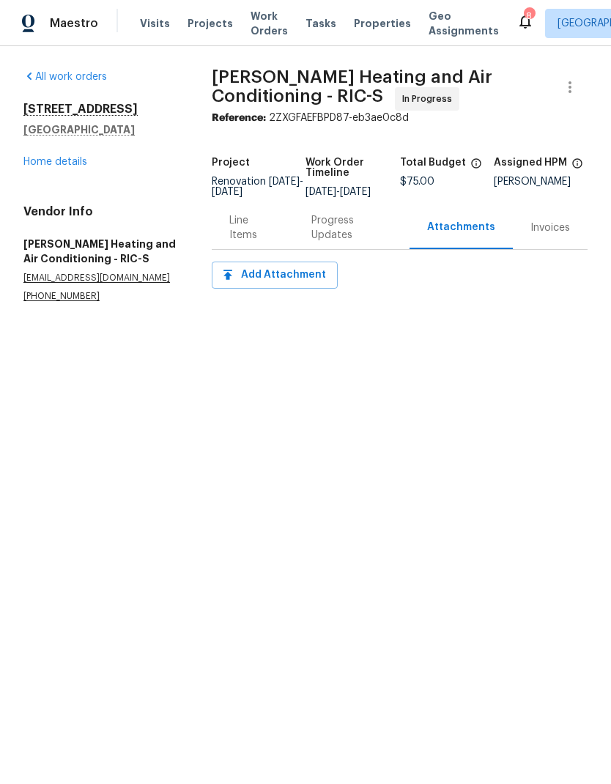  Describe the element at coordinates (529, 16) in the screenshot. I see `div: 8` at that location.